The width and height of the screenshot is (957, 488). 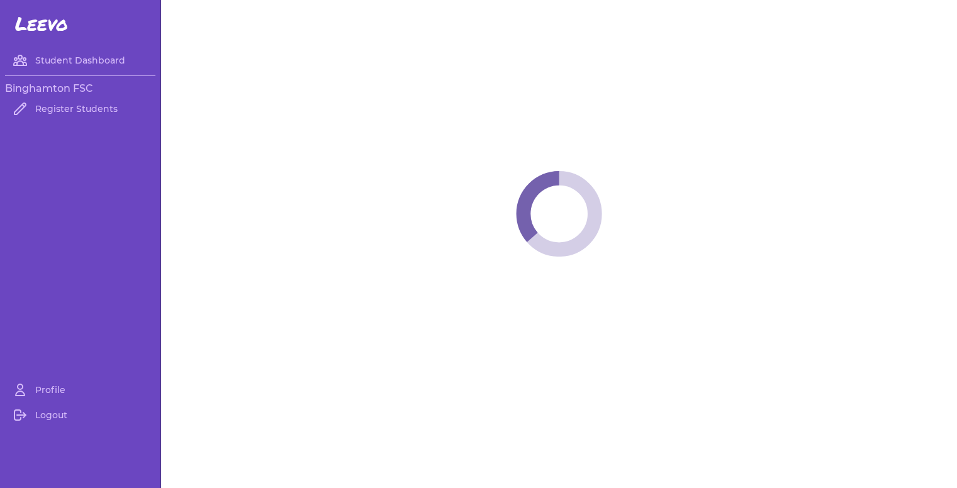 What do you see at coordinates (80, 109) in the screenshot?
I see `a: Register Students` at bounding box center [80, 109].